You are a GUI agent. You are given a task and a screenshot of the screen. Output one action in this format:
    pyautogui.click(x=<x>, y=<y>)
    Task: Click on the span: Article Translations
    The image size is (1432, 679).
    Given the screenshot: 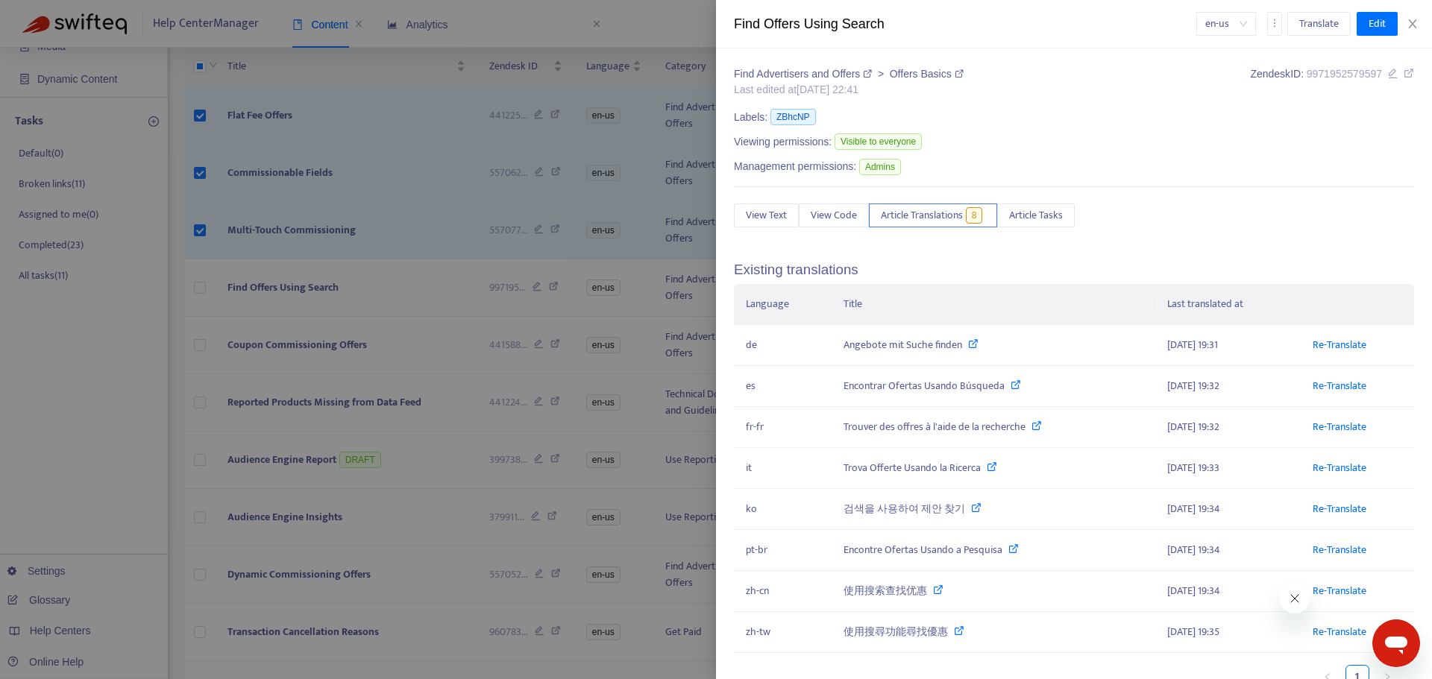 What is the action you would take?
    pyautogui.click(x=922, y=216)
    